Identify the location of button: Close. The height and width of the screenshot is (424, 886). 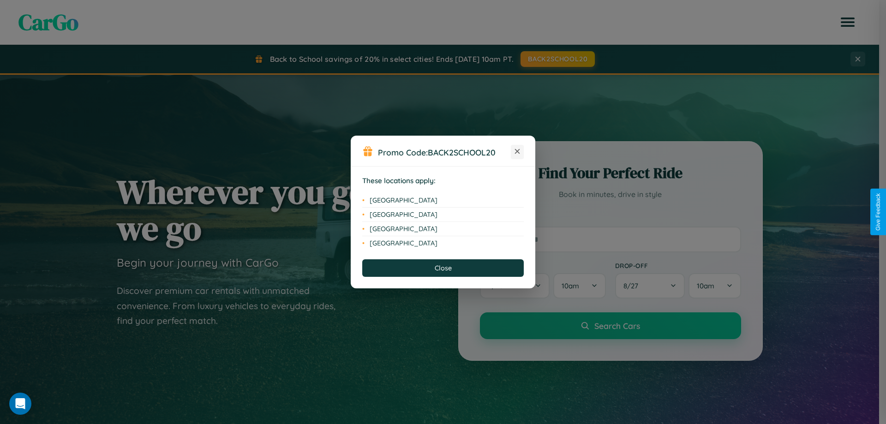
(443, 268).